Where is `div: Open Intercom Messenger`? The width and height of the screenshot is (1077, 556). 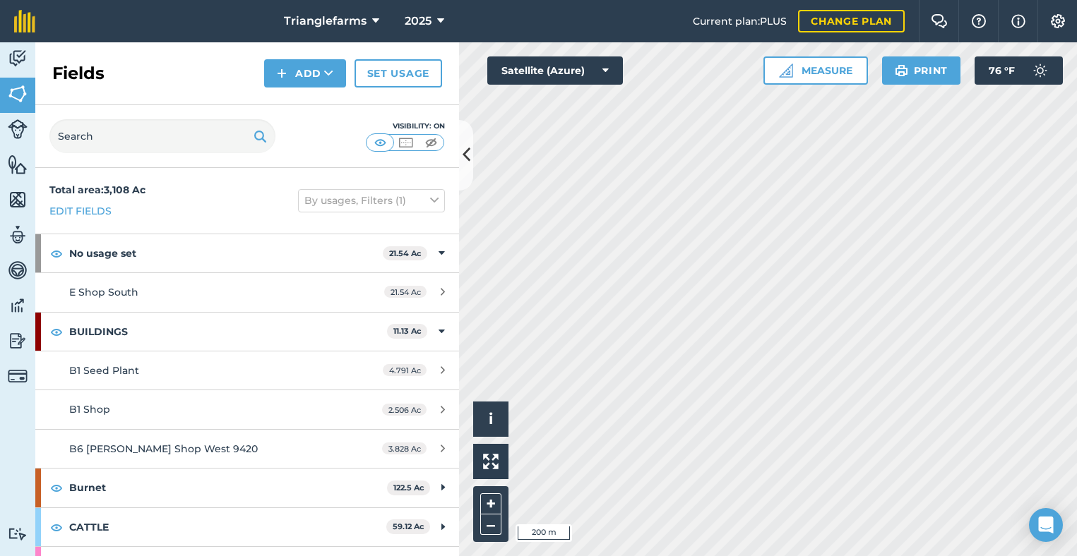
div: Open Intercom Messenger is located at coordinates (1046, 525).